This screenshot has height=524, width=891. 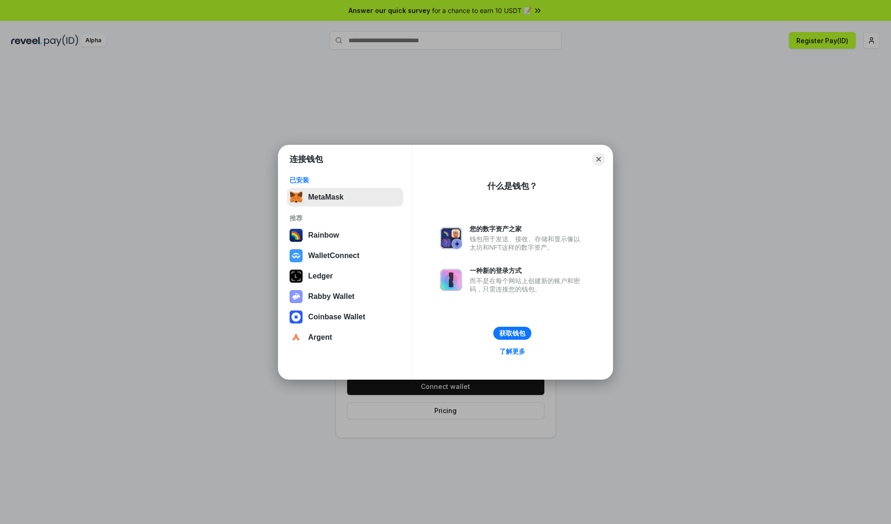 I want to click on div: Ledger, so click(x=320, y=276).